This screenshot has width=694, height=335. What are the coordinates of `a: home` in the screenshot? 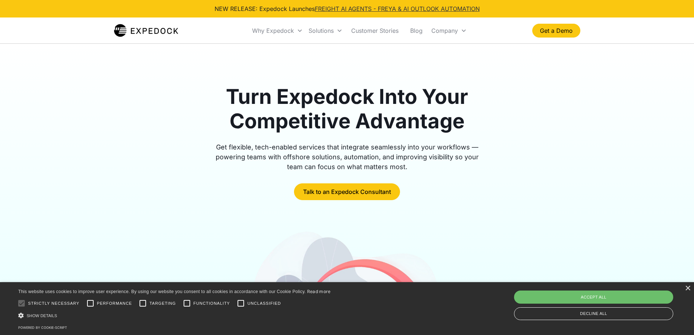 It's located at (146, 31).